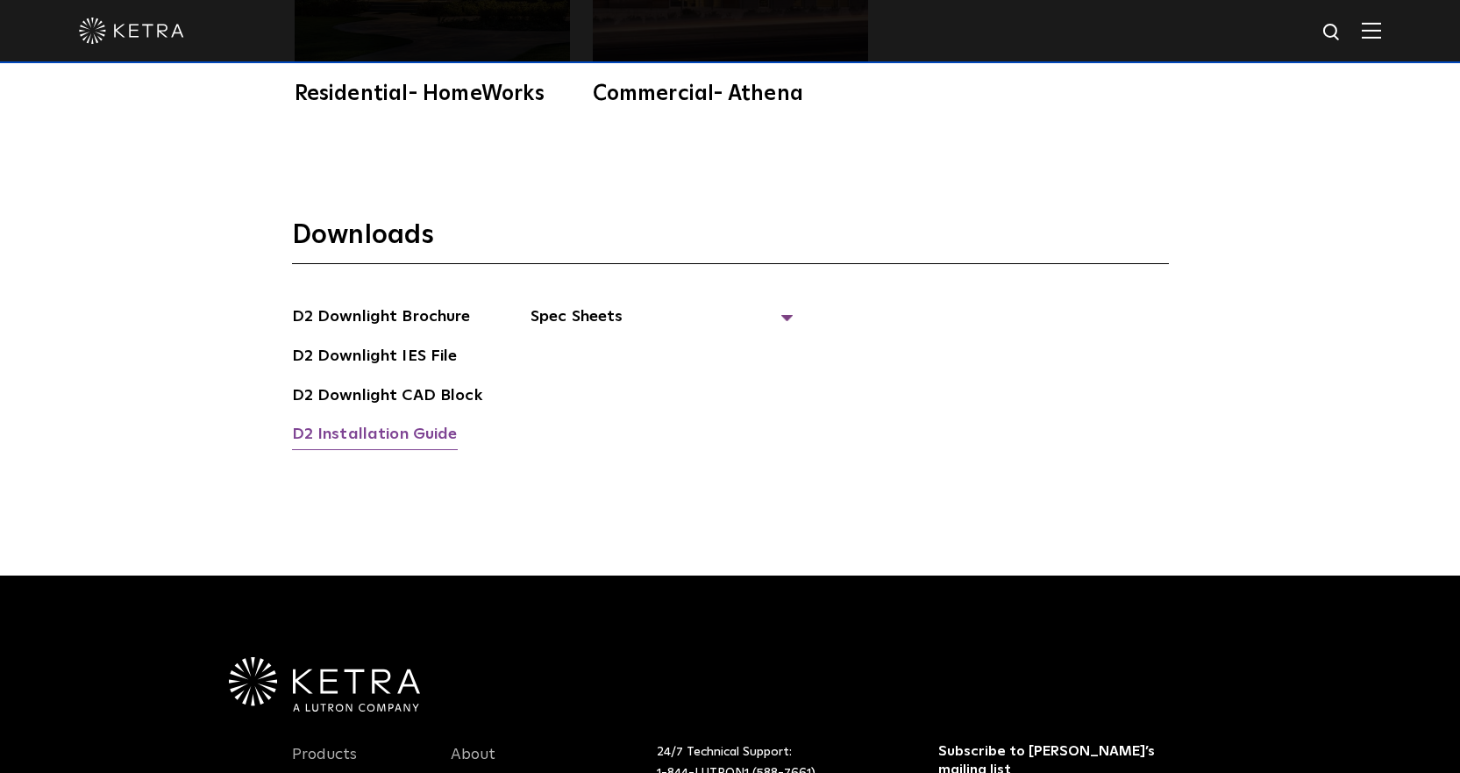 The image size is (1460, 773). Describe the element at coordinates (432, 94) in the screenshot. I see `div: Residential- HomeWorks` at that location.